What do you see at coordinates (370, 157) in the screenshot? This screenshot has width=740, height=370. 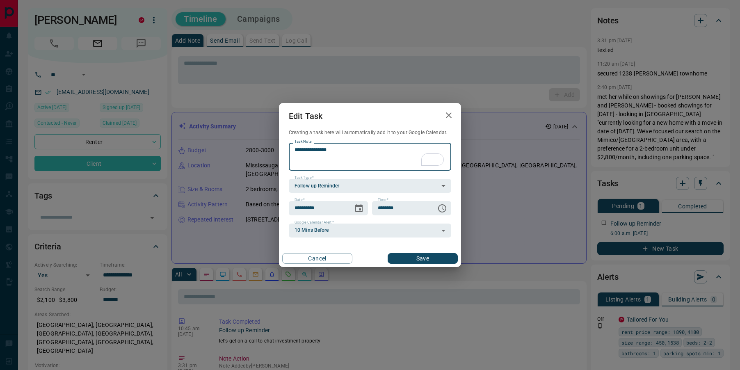 I see `textarea: To enrich screen reader interactions, please activate Accessibility in Grammarly extension settings` at bounding box center [370, 157].